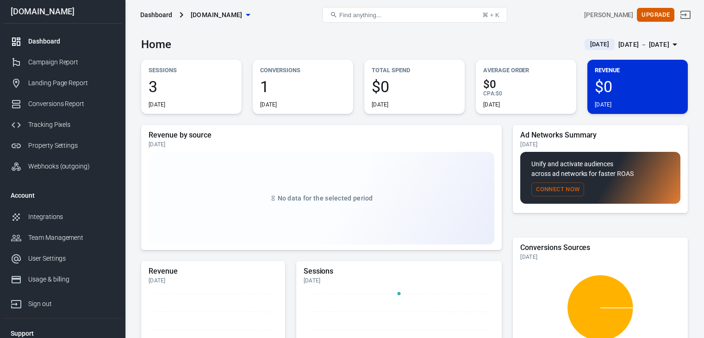  I want to click on span: 1, so click(303, 87).